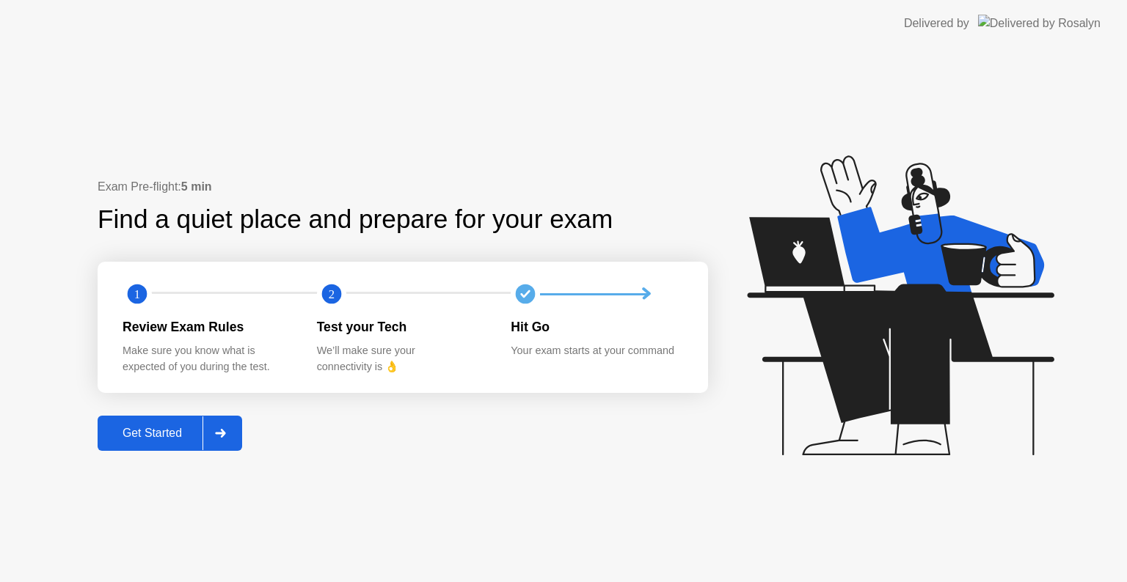 Image resolution: width=1127 pixels, height=582 pixels. Describe the element at coordinates (197, 186) in the screenshot. I see `b: 5 min` at that location.